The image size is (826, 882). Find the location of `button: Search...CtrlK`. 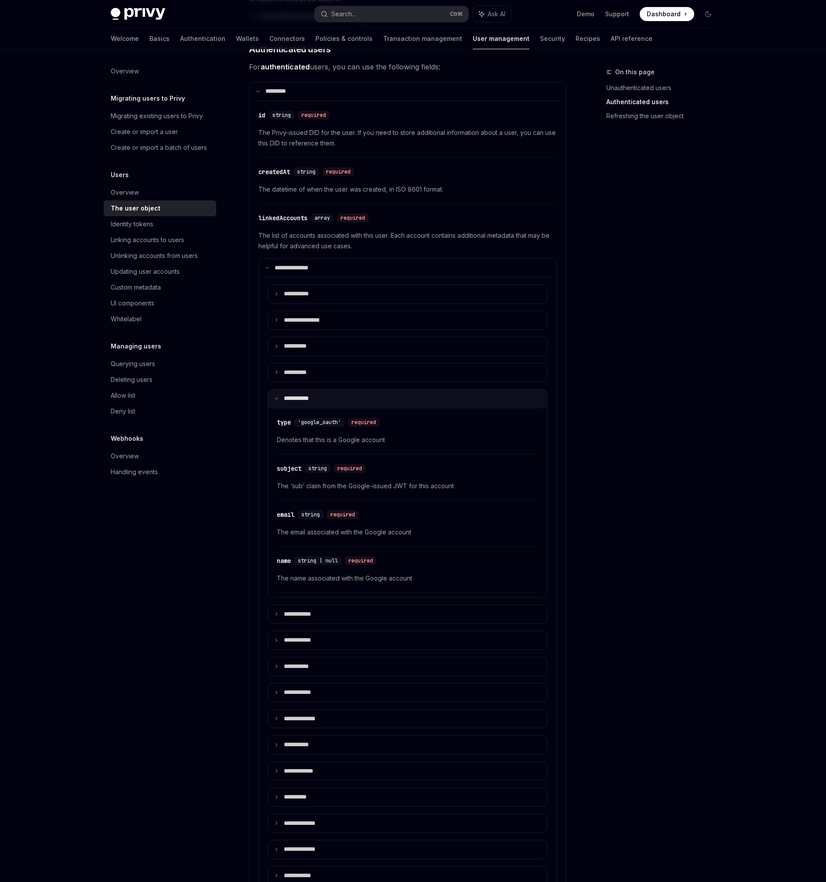

button: Search...CtrlK is located at coordinates (392, 14).